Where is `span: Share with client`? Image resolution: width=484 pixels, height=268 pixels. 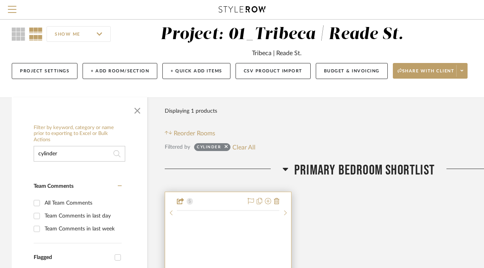
span: Share with client is located at coordinates (426, 74).